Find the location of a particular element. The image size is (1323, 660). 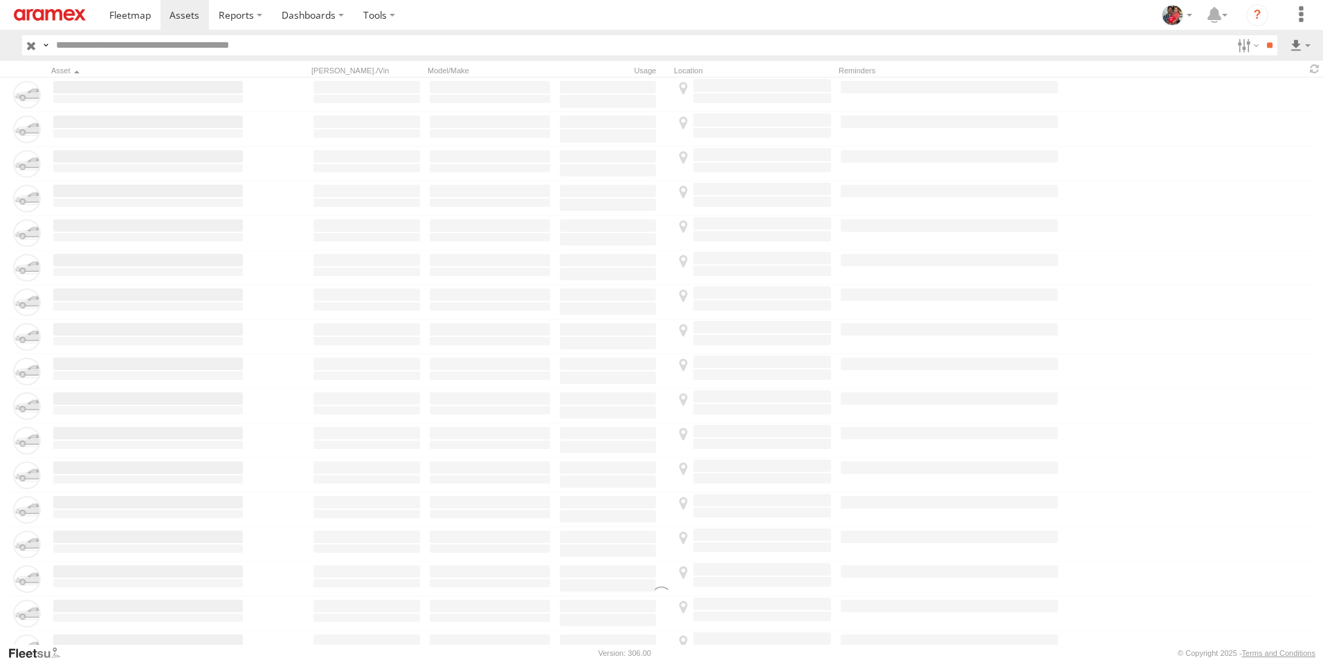

label: Export results as... is located at coordinates (1300, 45).